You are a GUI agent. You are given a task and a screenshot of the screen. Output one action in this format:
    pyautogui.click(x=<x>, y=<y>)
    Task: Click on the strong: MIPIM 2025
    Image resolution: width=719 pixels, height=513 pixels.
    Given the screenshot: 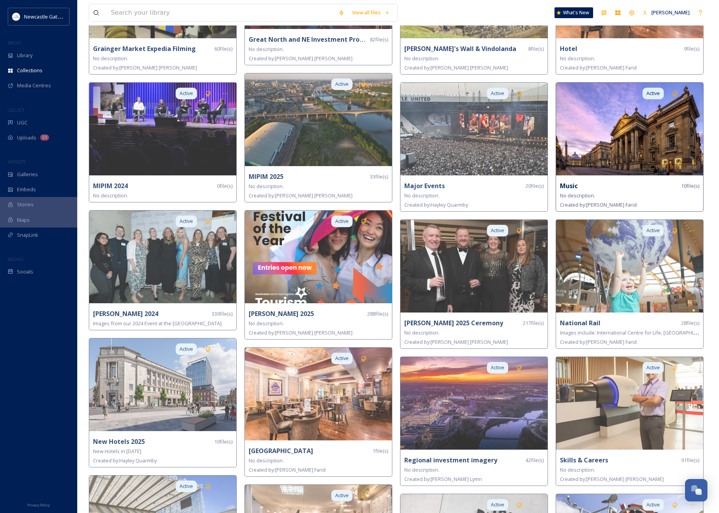 What is the action you would take?
    pyautogui.click(x=266, y=177)
    